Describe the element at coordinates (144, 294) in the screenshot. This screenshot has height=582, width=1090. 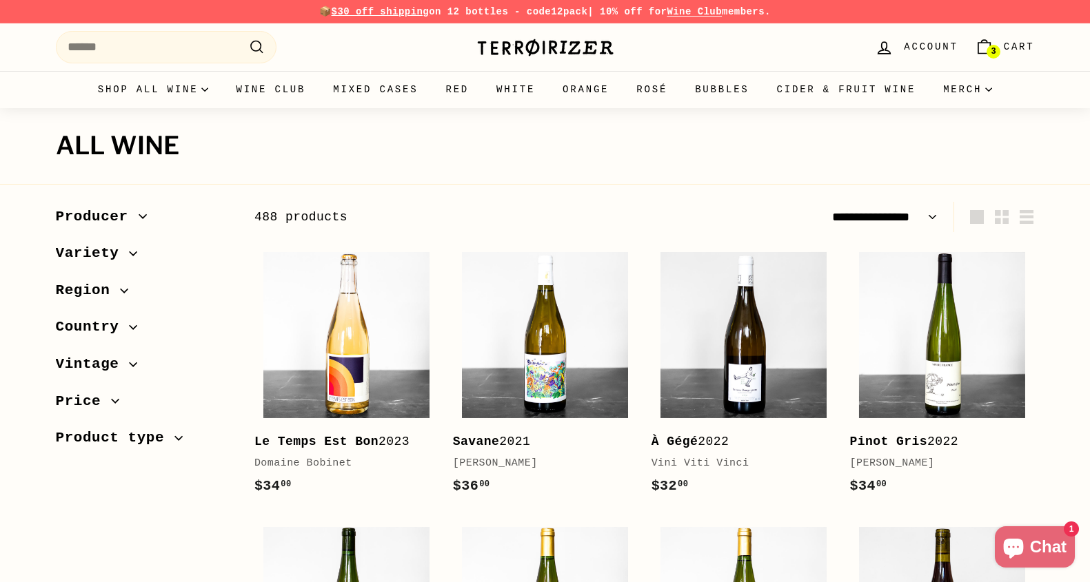
I see `button: Region` at that location.